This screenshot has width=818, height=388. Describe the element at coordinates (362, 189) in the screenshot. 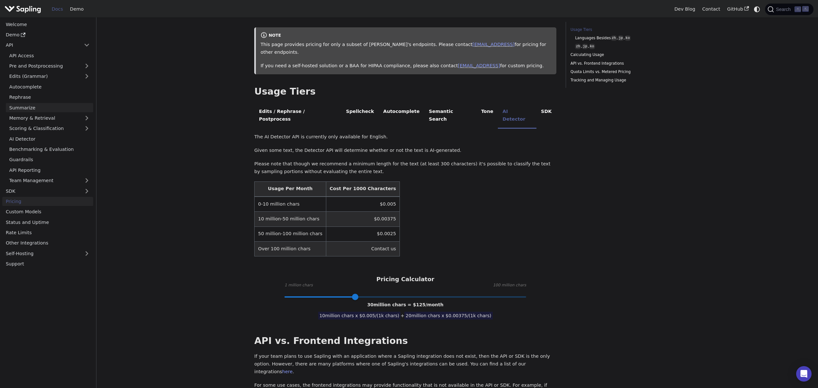

I see `th: Cost Per 1000 Characters` at that location.